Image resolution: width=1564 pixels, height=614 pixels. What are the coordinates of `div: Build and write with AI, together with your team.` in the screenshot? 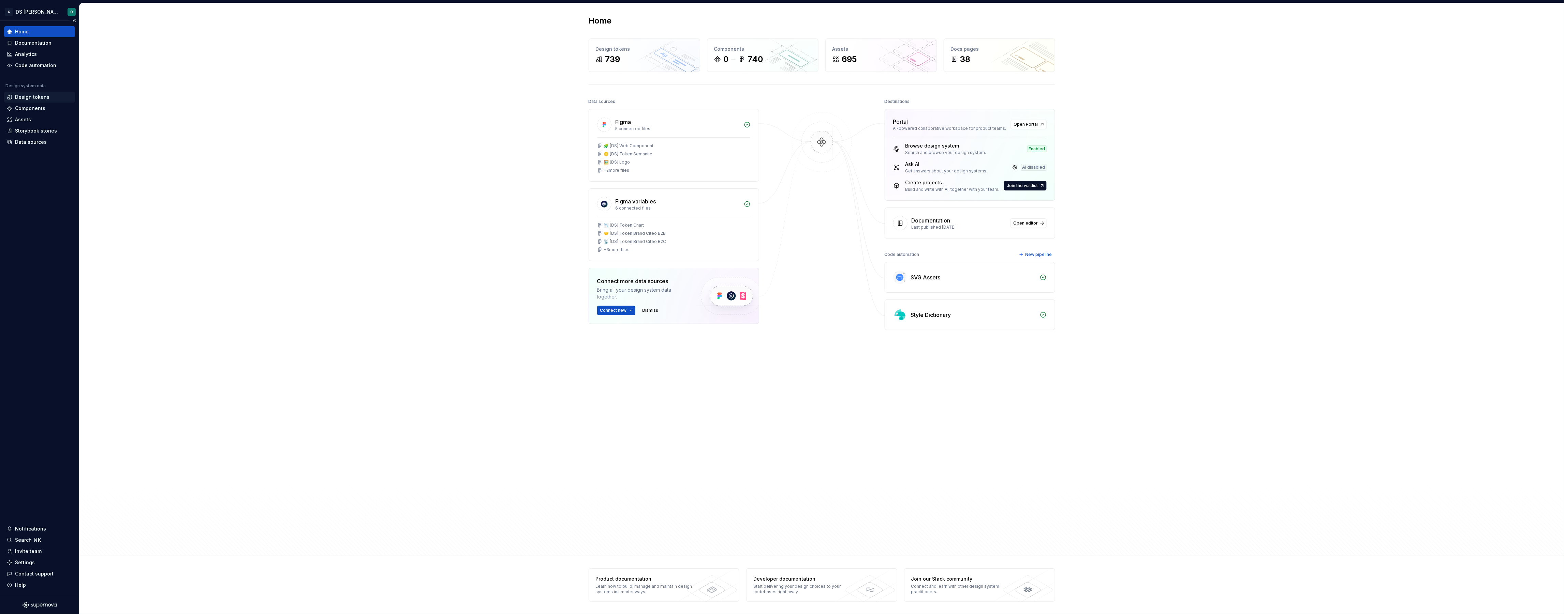 It's located at (952, 190).